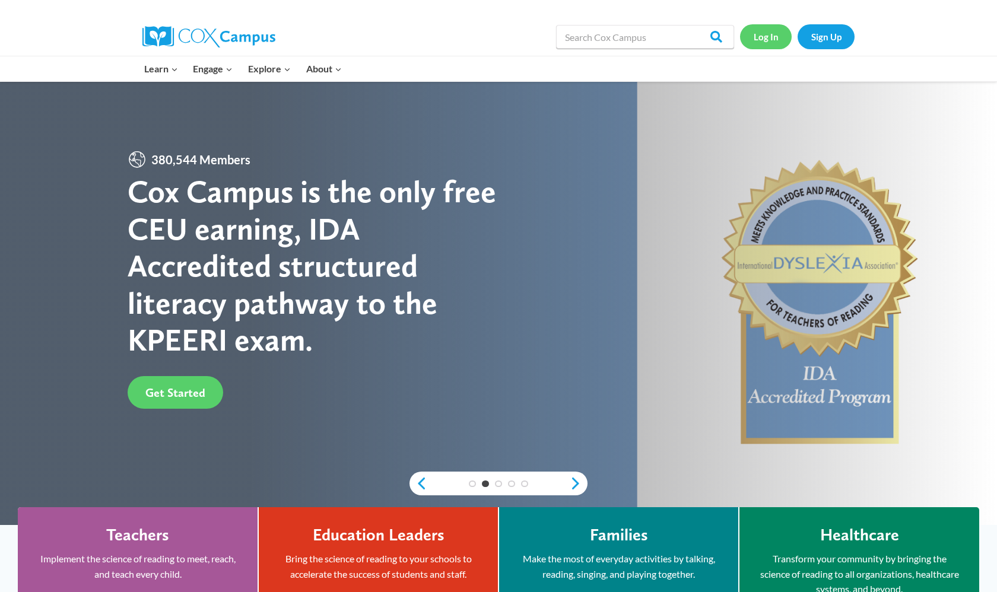 The height and width of the screenshot is (592, 997). I want to click on p: Make the most of everyday activities by talking, reading, singing, and playing together., so click(618, 566).